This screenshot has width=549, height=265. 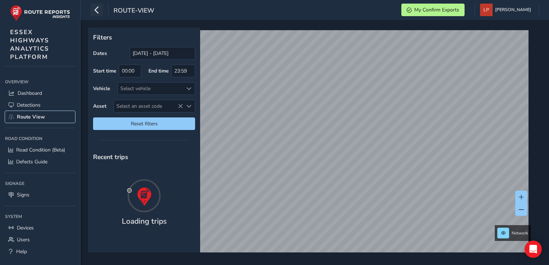 I want to click on span: Devices, so click(x=25, y=228).